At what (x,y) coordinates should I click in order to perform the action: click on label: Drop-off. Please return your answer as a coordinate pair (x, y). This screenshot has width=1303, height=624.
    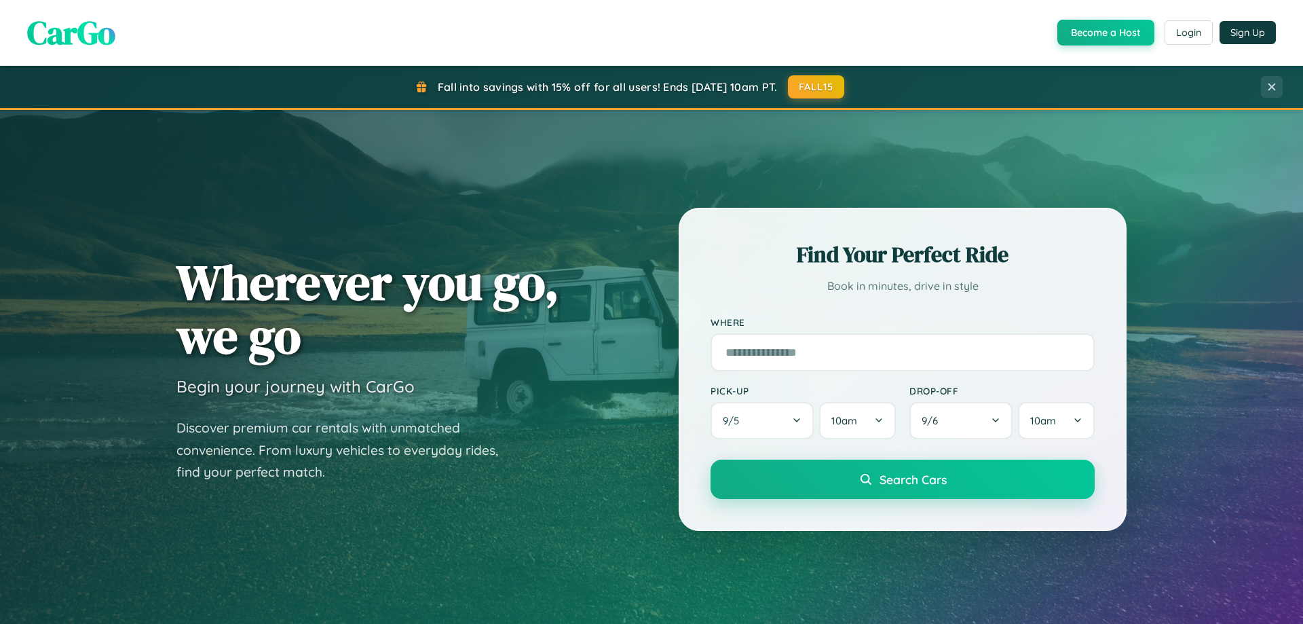
    Looking at the image, I should click on (1002, 390).